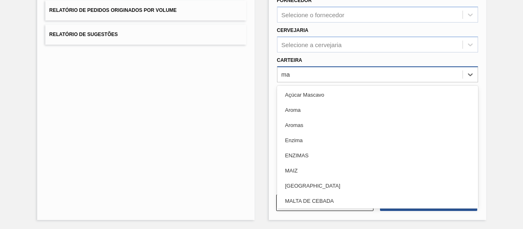  I want to click on div: Aromas, so click(378, 125).